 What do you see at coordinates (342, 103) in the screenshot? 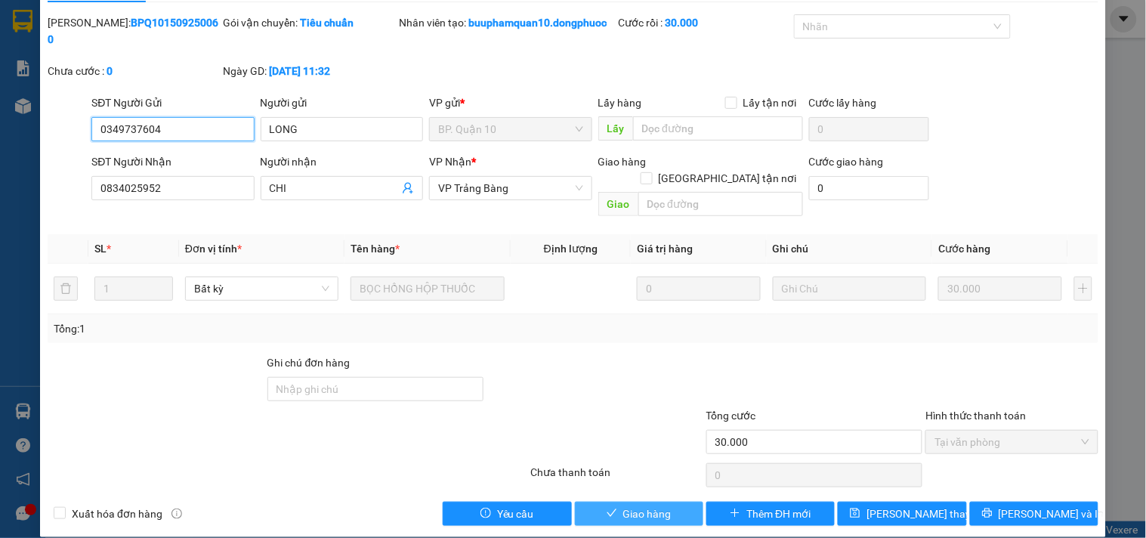
I see `div: Người gửi` at bounding box center [342, 103].